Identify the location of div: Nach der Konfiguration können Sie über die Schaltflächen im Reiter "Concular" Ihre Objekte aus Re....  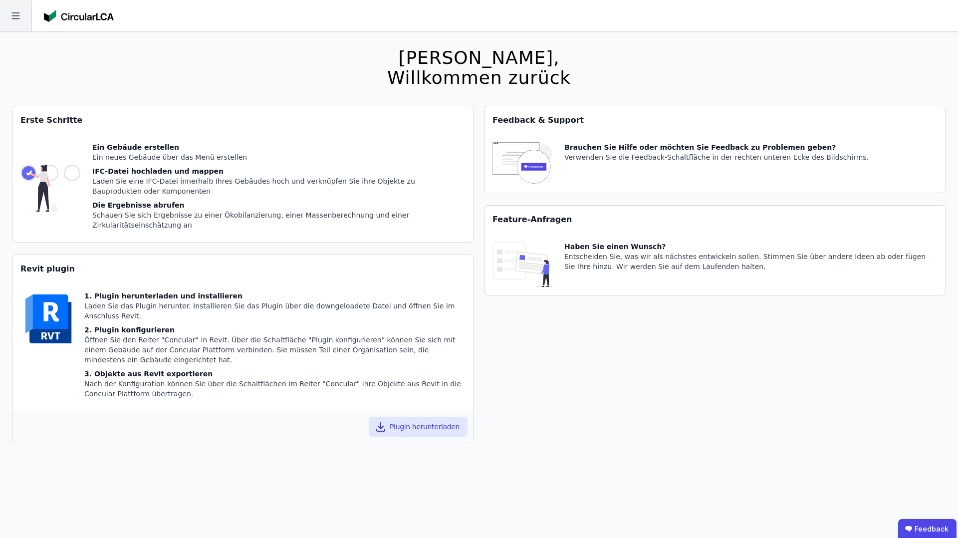
(275, 389).